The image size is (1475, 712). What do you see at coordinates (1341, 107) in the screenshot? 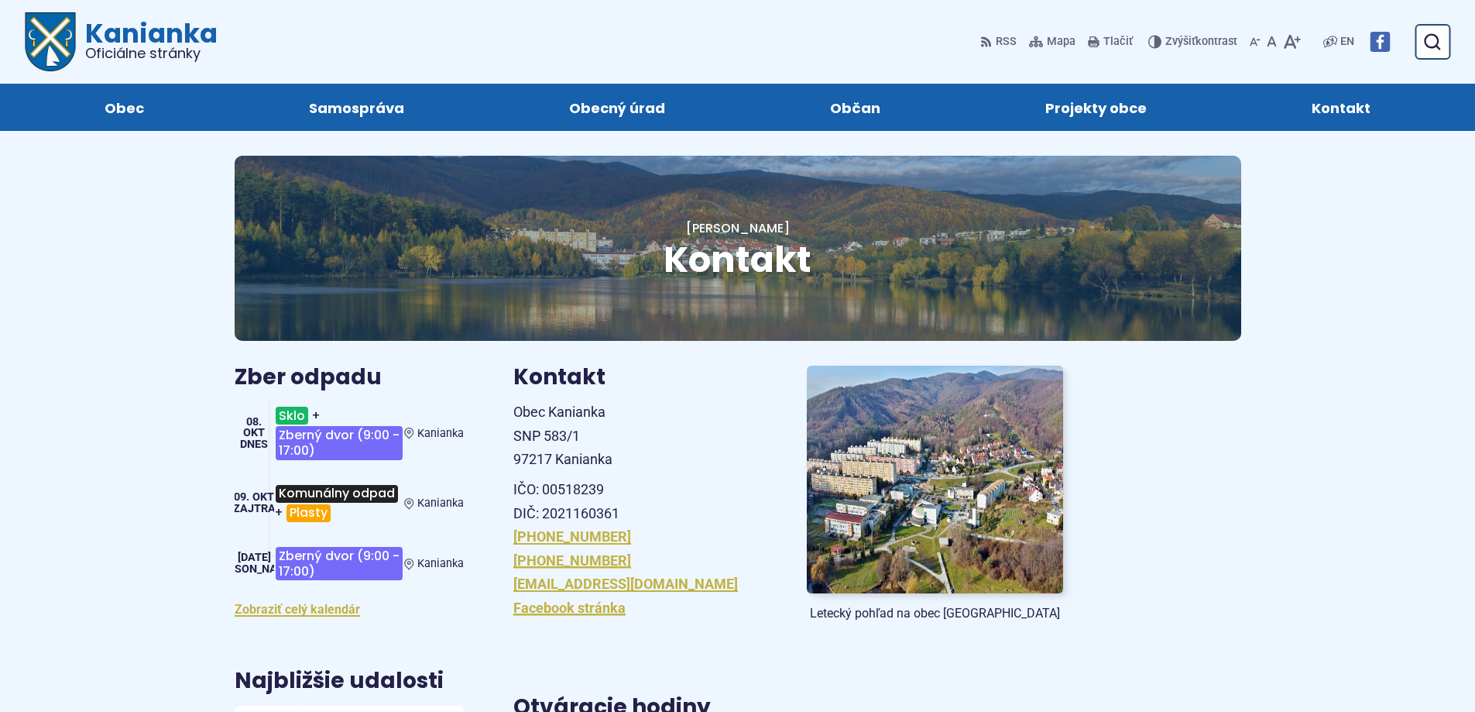
I see `a: Kontakt` at bounding box center [1341, 107].